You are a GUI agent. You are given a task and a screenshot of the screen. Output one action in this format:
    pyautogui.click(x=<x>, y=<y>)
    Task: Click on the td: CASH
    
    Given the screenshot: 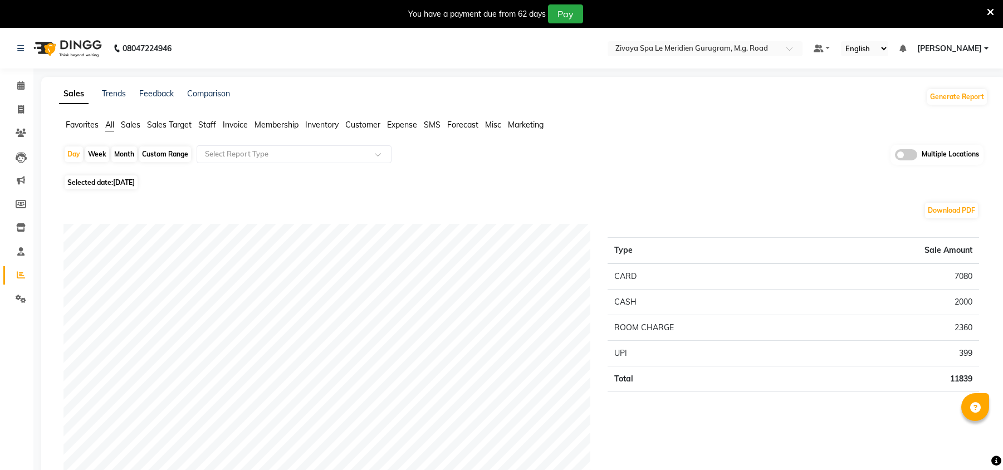 What is the action you would take?
    pyautogui.click(x=708, y=302)
    